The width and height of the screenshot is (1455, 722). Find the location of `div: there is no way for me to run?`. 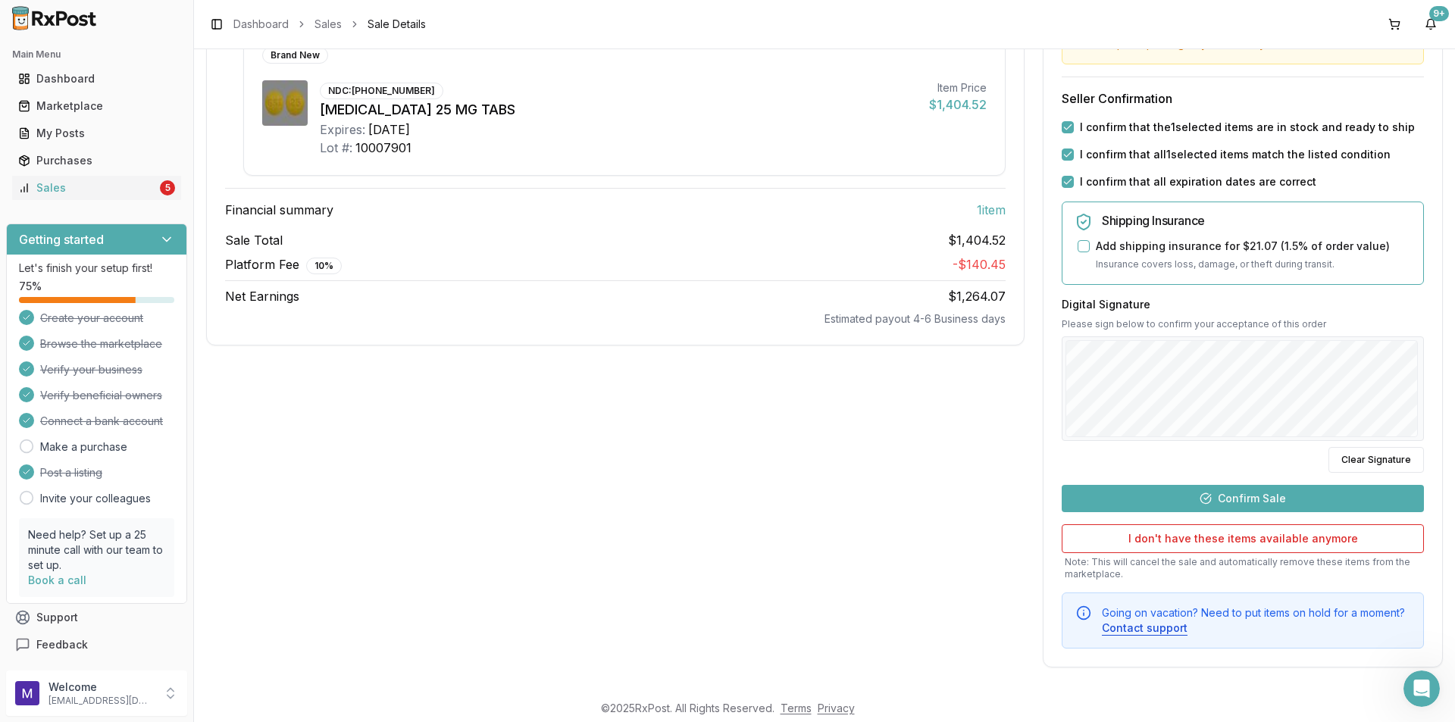

div: there is no way for me to run? is located at coordinates (199, 97).